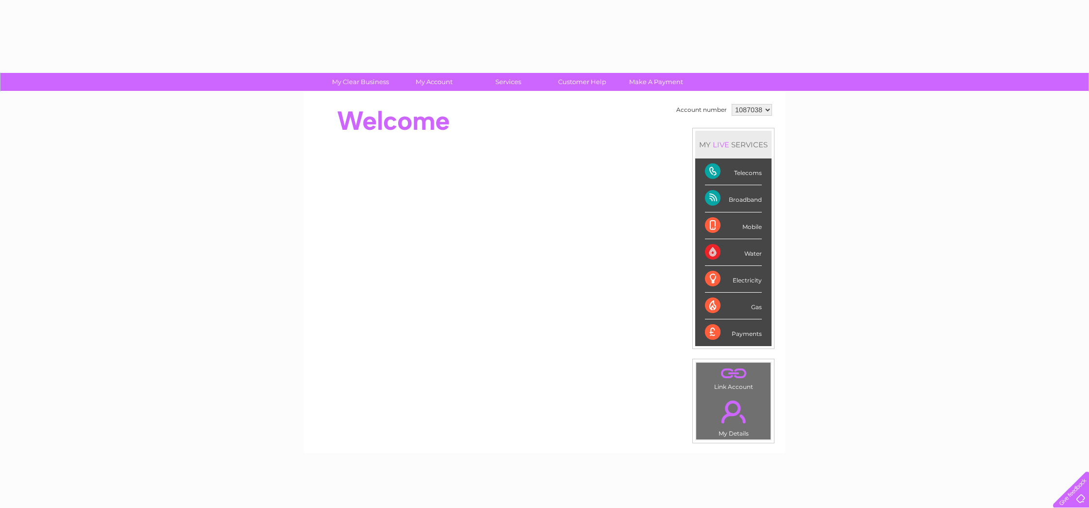  Describe the element at coordinates (733, 198) in the screenshot. I see `div: Broadband` at that location.